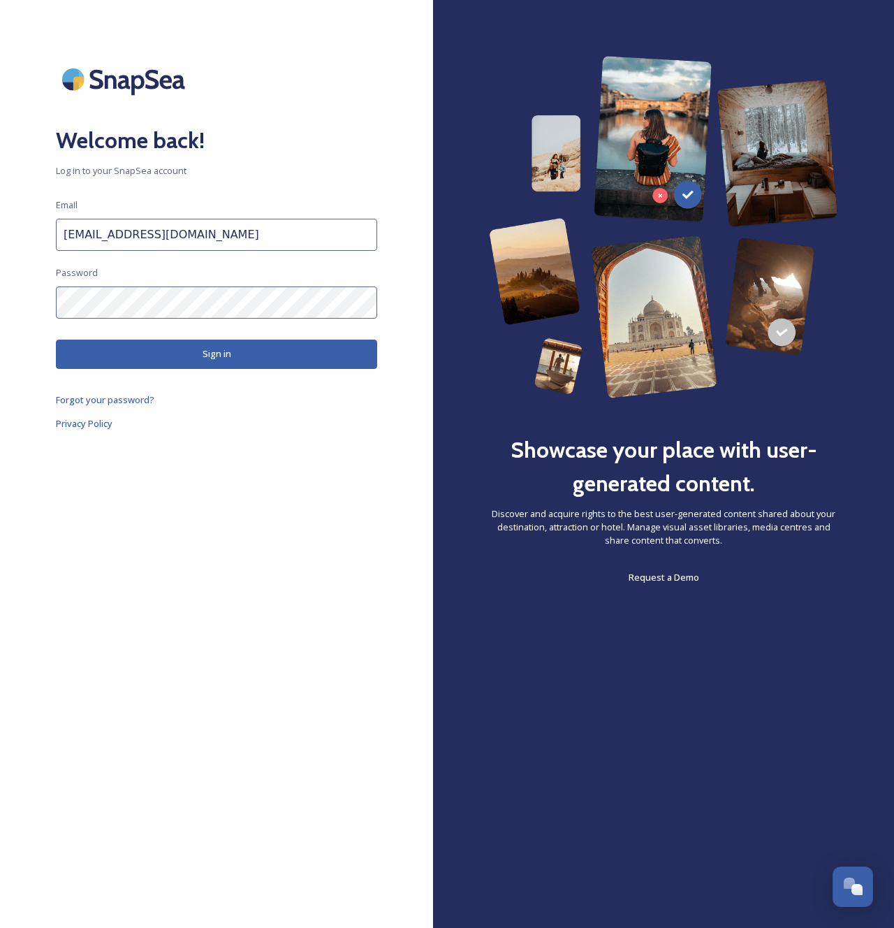 This screenshot has width=894, height=928. I want to click on button: Open Chat, so click(853, 887).